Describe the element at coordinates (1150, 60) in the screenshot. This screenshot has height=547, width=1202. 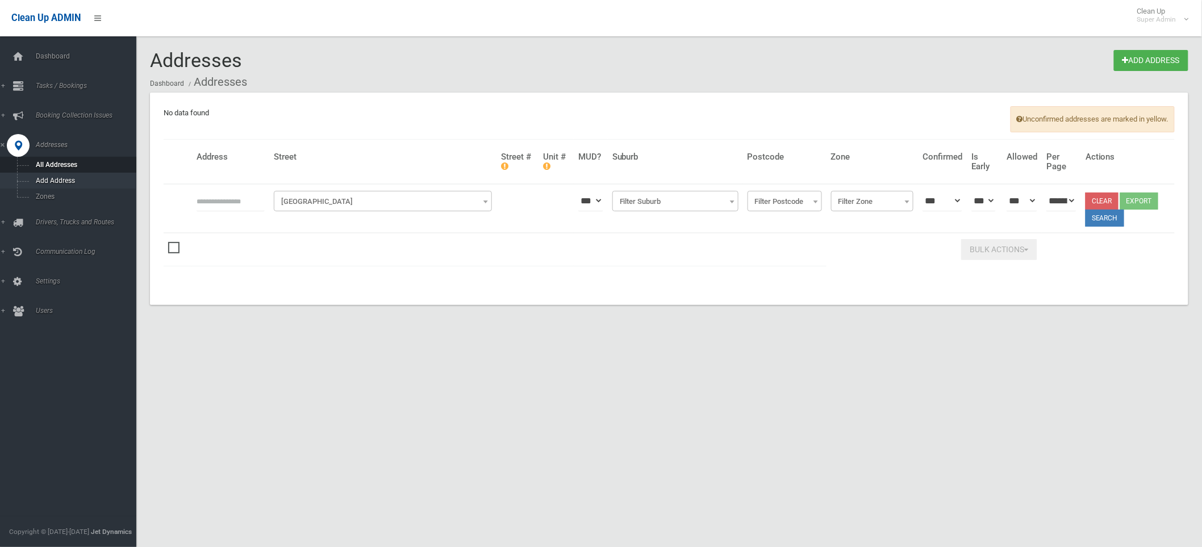
I see `a: Add Address` at that location.